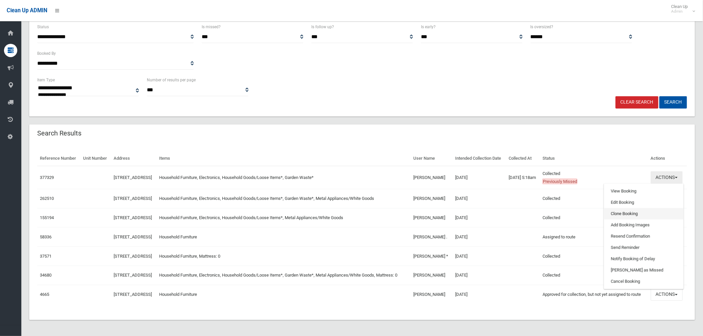  I want to click on th: User Name, so click(431, 158).